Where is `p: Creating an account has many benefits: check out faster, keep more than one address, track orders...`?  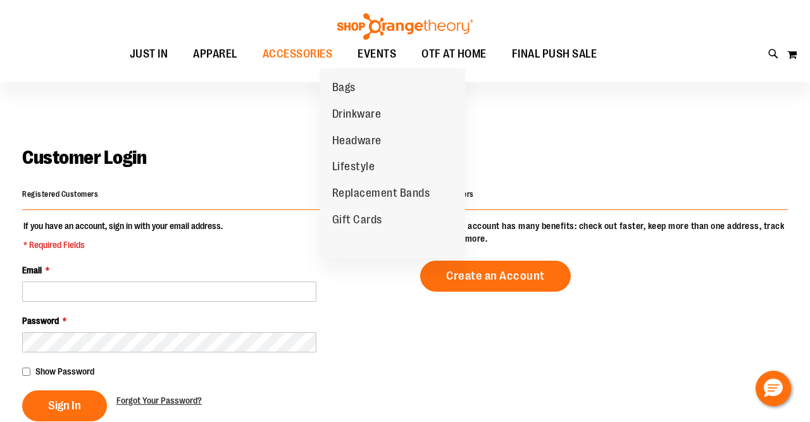 p: Creating an account has many benefits: check out faster, keep more than one address, track orders... is located at coordinates (604, 232).